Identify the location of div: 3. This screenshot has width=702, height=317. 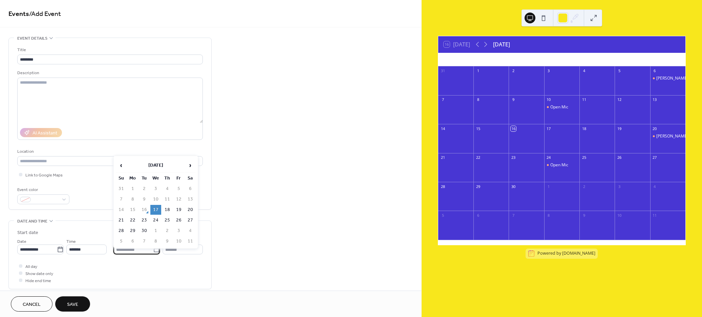
(619, 186).